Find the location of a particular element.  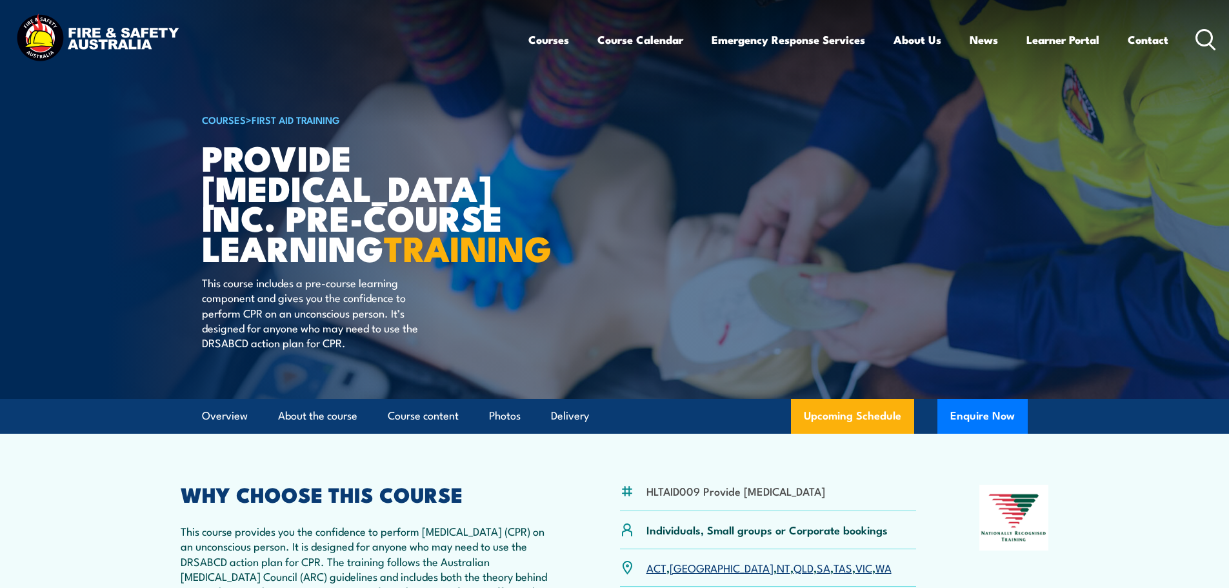

img: Nationally Recognised Training logo. is located at coordinates (1014, 517).